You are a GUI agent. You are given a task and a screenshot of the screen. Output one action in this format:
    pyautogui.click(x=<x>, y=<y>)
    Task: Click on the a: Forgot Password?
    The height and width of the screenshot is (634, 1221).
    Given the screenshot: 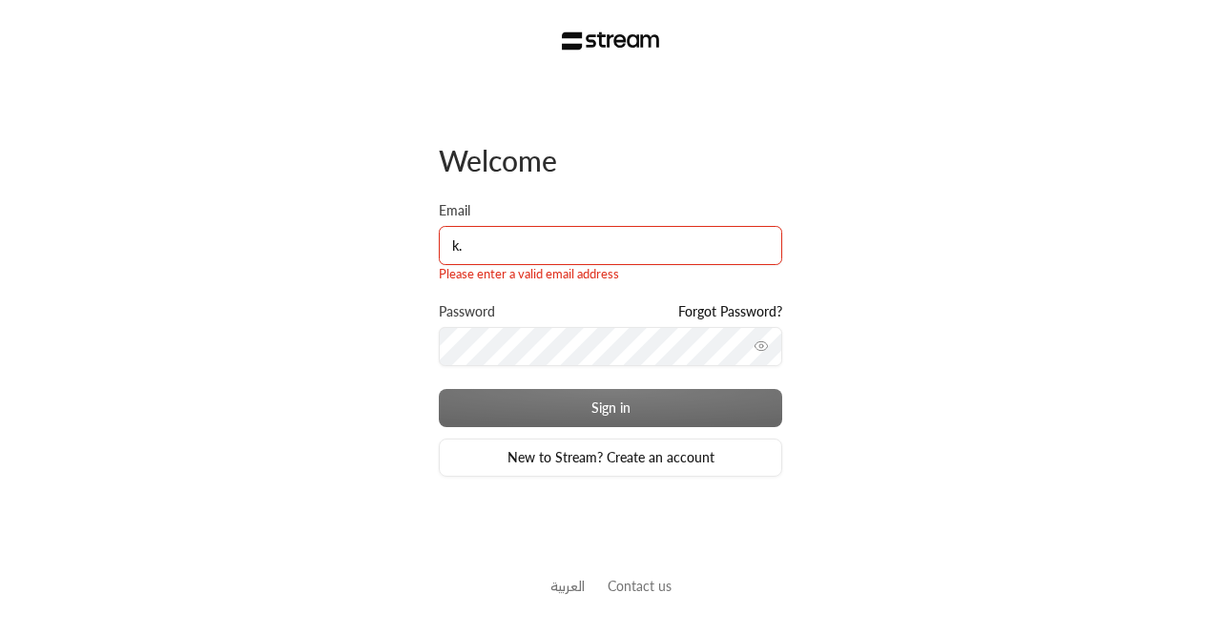 What is the action you would take?
    pyautogui.click(x=730, y=312)
    